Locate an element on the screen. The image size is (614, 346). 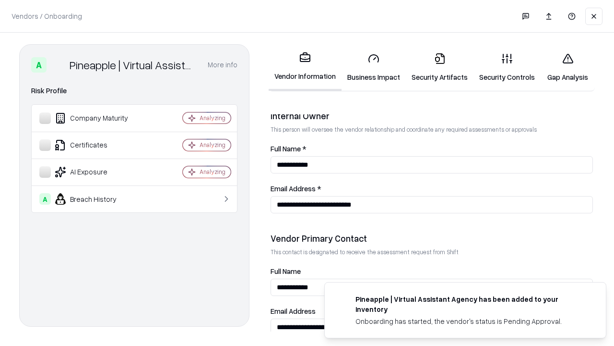
div: Breach History is located at coordinates (96, 199).